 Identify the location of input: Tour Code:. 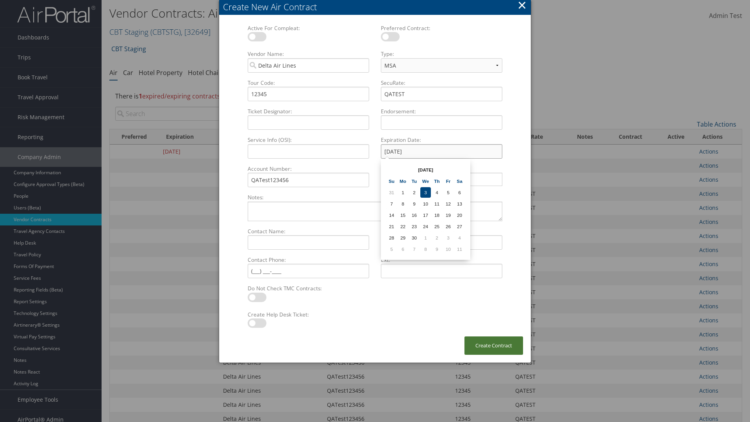
(308, 94).